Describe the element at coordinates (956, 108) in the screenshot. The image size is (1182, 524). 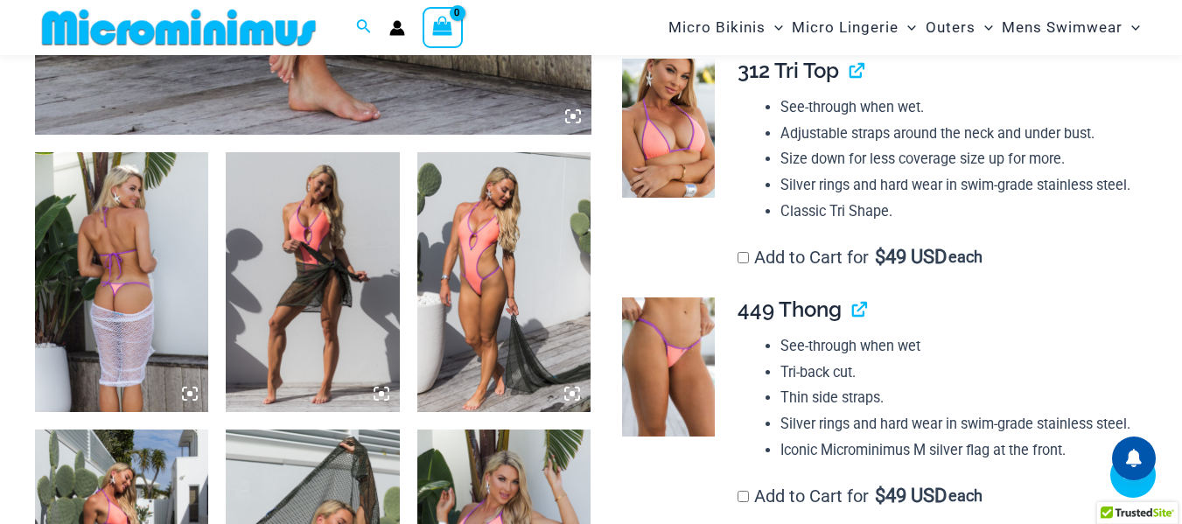
I see `li: See-through when wet.` at that location.